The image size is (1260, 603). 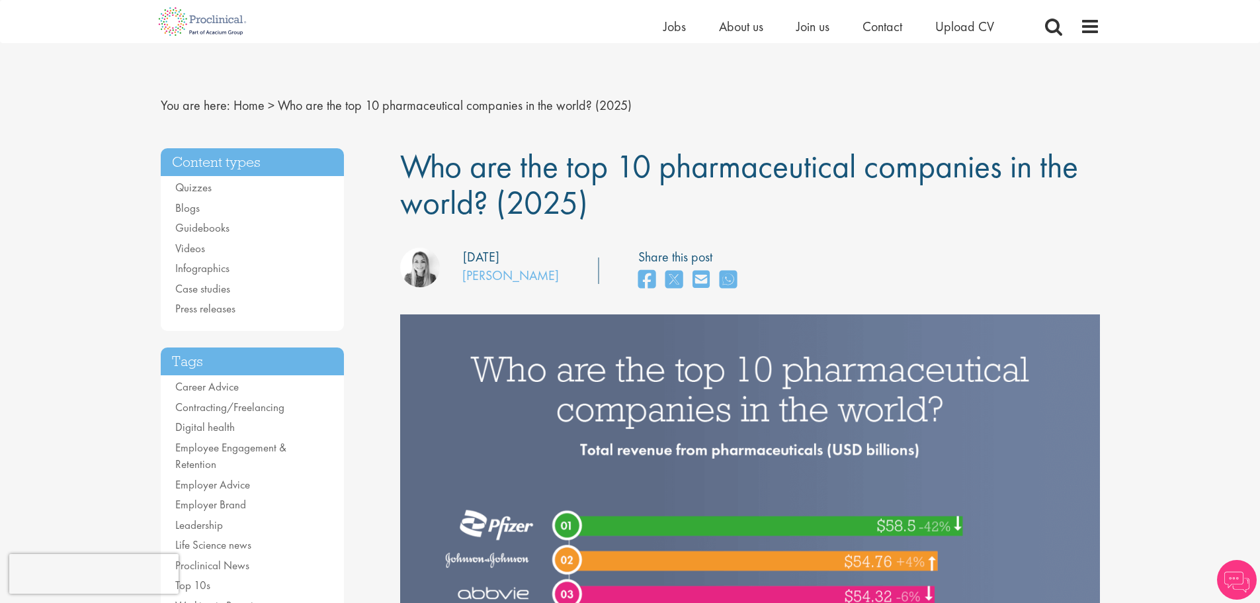 What do you see at coordinates (249, 105) in the screenshot?
I see `a: breadcrumb link` at bounding box center [249, 105].